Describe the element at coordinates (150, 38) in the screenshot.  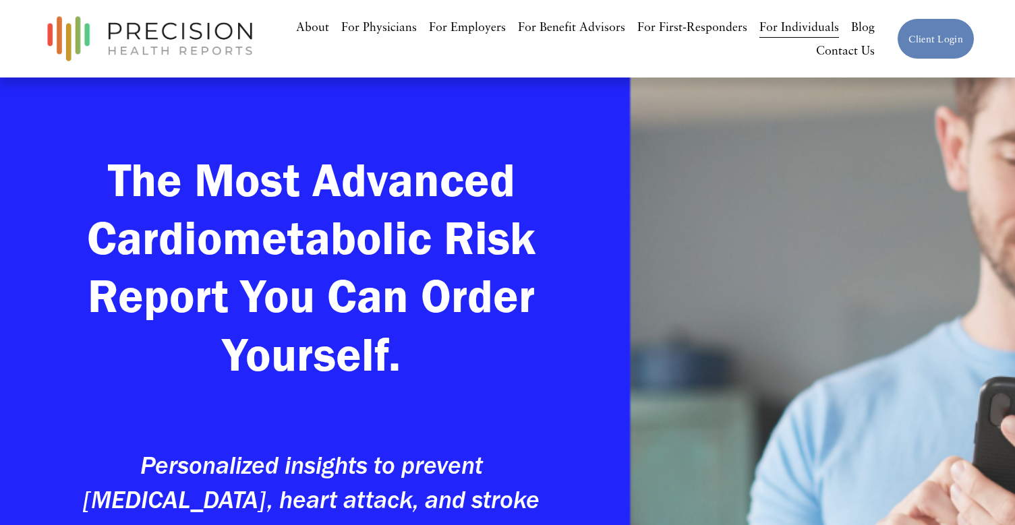
I see `img: Precision Health Reports` at that location.